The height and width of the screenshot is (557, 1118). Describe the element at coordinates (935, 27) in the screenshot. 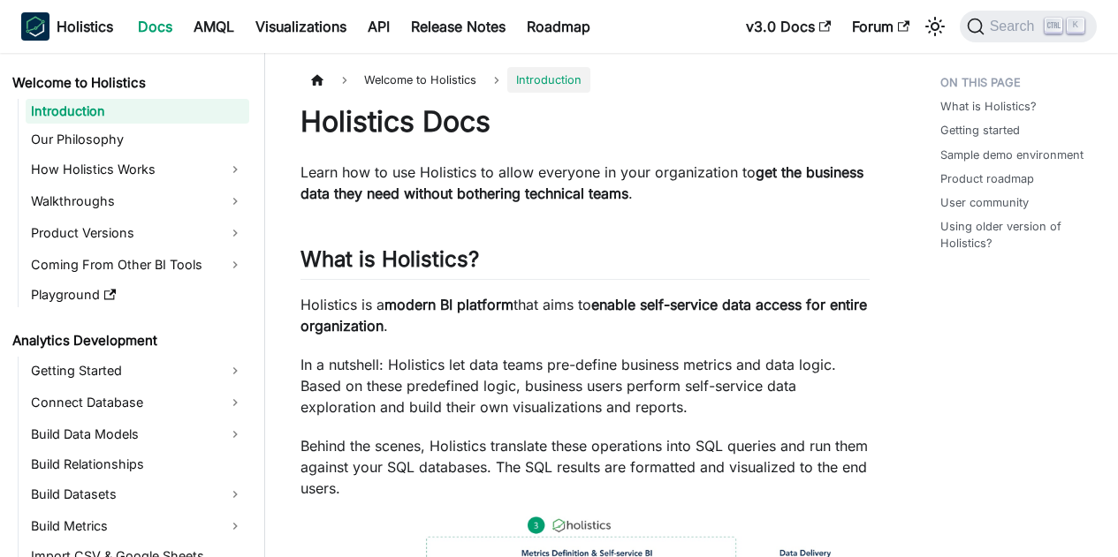

I see `button: Switch between dark and light mode (currently light mode)` at that location.